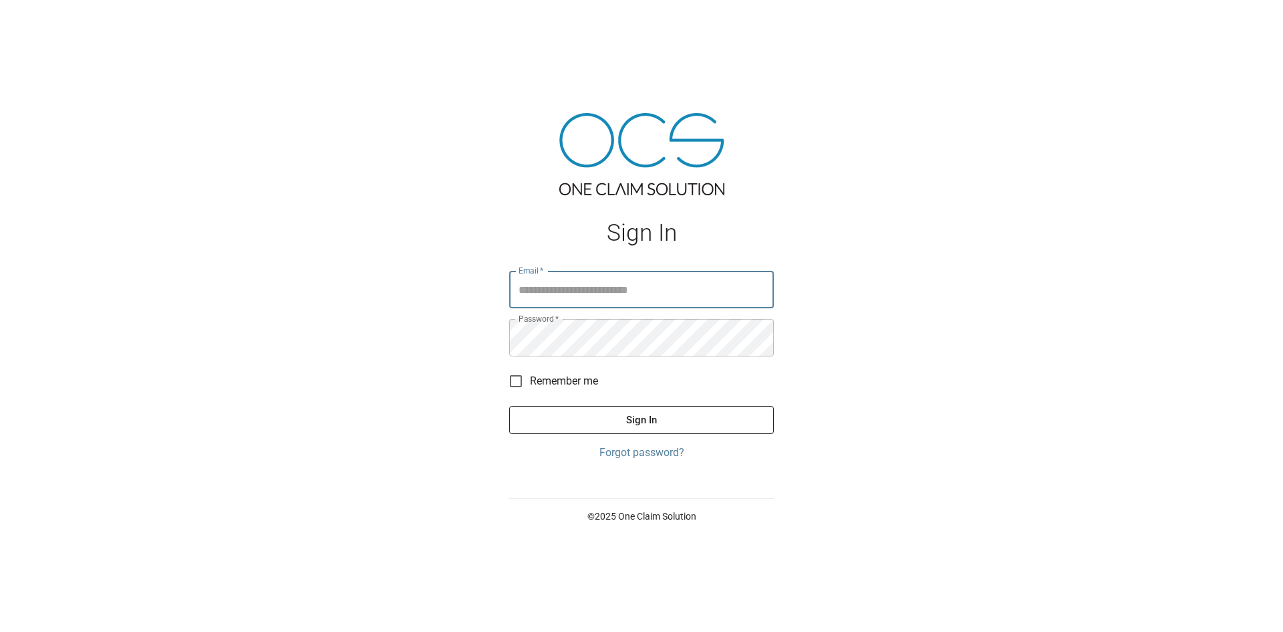  What do you see at coordinates (642, 452) in the screenshot?
I see `a: Forgot password?` at bounding box center [642, 452].